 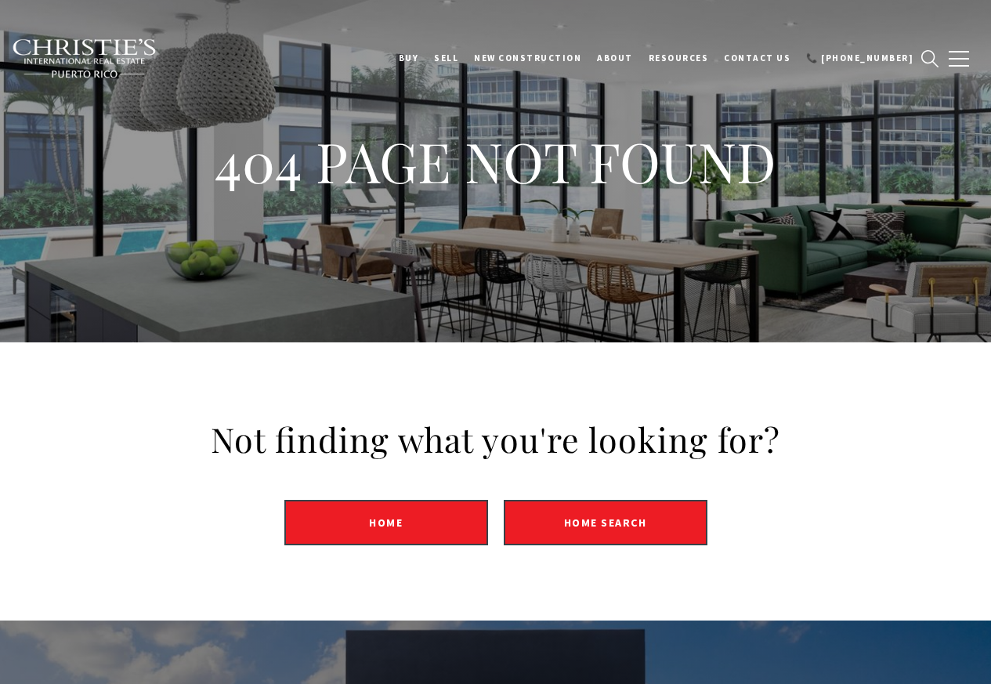 I want to click on h1: 404 PAGE NOT FOUND, so click(x=495, y=161).